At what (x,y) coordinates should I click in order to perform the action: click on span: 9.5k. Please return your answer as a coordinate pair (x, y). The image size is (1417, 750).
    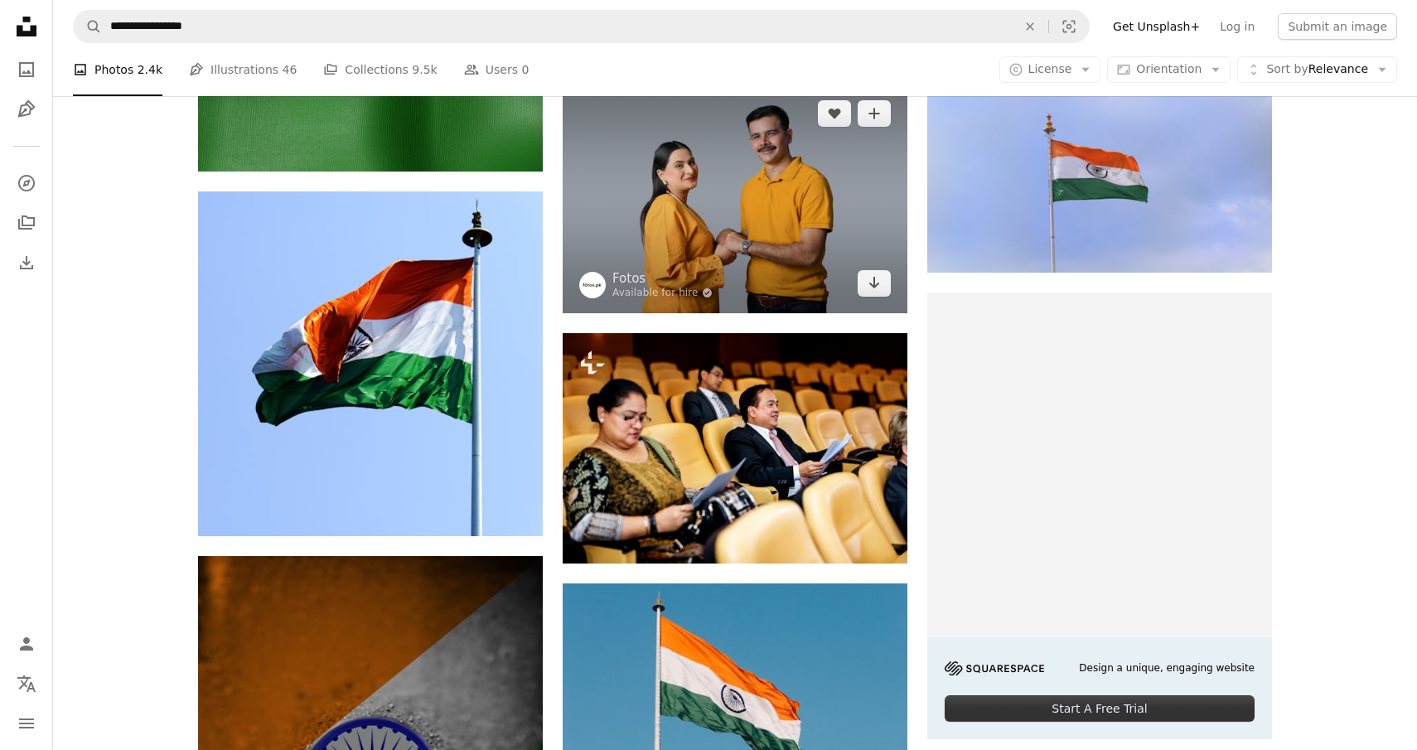
    Looking at the image, I should click on (424, 70).